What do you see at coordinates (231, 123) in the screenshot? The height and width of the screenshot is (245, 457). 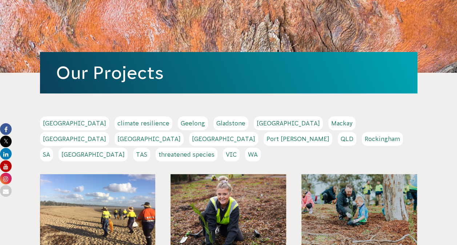 I see `a: Gladstone` at bounding box center [231, 123].